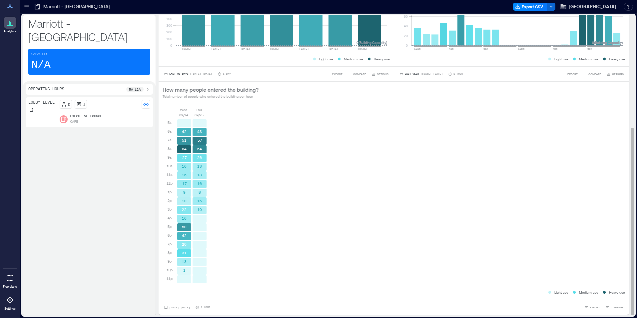  I want to click on tspan: 40, so click(406, 26).